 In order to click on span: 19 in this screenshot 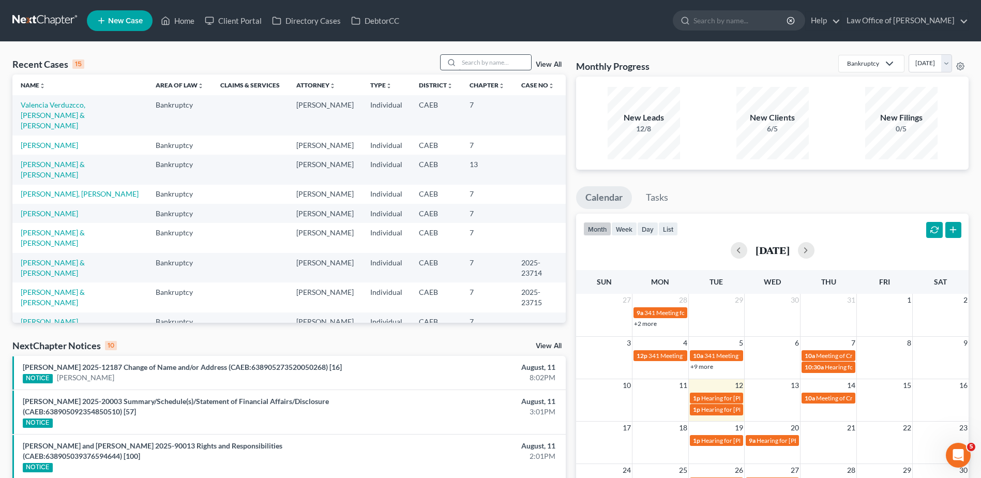, I will do `click(739, 428)`.